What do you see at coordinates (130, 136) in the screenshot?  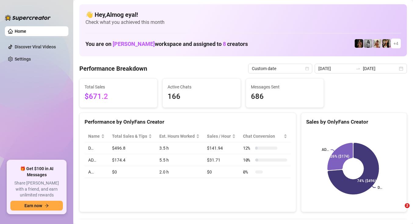 I see `span: Total Sales & Tips` at bounding box center [130, 136].